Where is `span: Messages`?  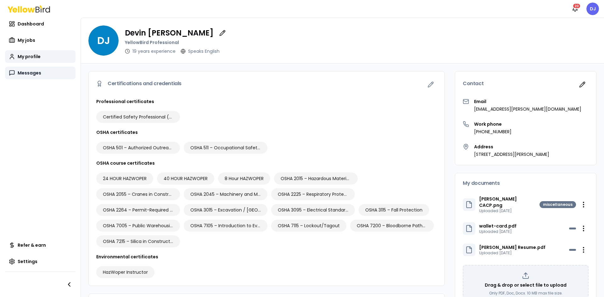
span: Messages is located at coordinates (29, 73).